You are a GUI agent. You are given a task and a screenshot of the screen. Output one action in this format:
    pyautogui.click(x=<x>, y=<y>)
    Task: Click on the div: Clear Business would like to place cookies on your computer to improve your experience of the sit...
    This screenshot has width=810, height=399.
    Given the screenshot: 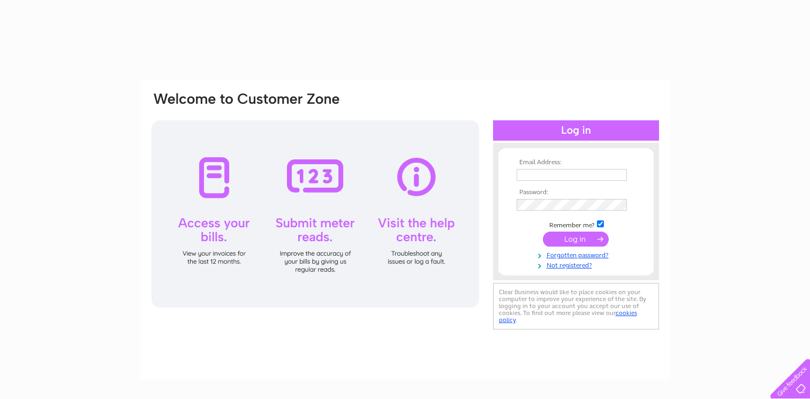 What is the action you would take?
    pyautogui.click(x=576, y=306)
    